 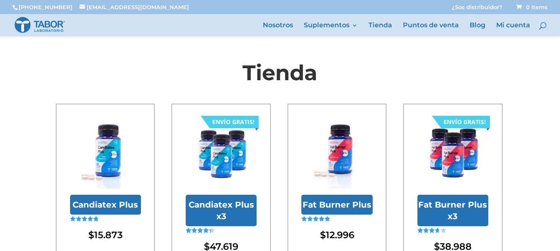 What do you see at coordinates (531, 7) in the screenshot?
I see `span: 0 Items` at bounding box center [531, 7].